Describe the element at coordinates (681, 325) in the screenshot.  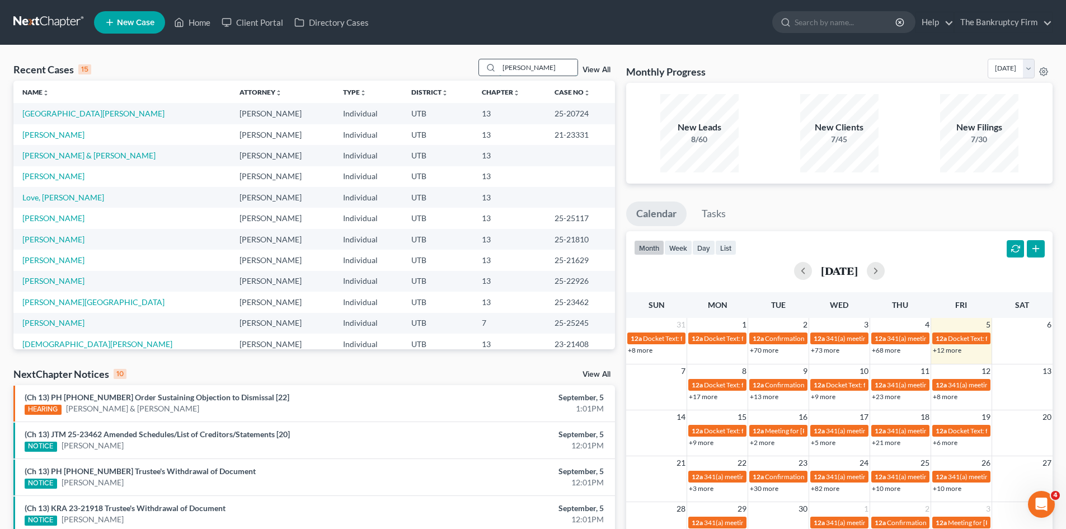
I see `span: 31` at that location.